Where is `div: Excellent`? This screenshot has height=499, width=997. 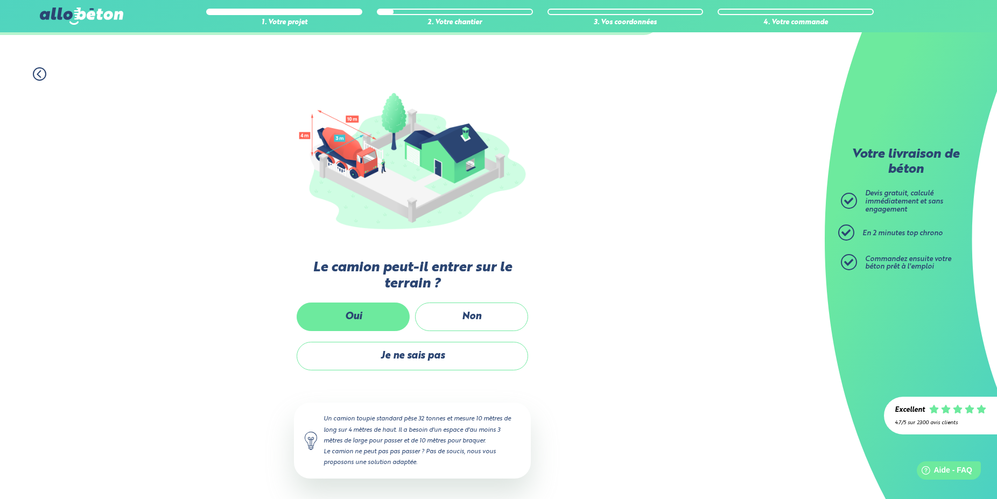
div: Excellent is located at coordinates (910, 410).